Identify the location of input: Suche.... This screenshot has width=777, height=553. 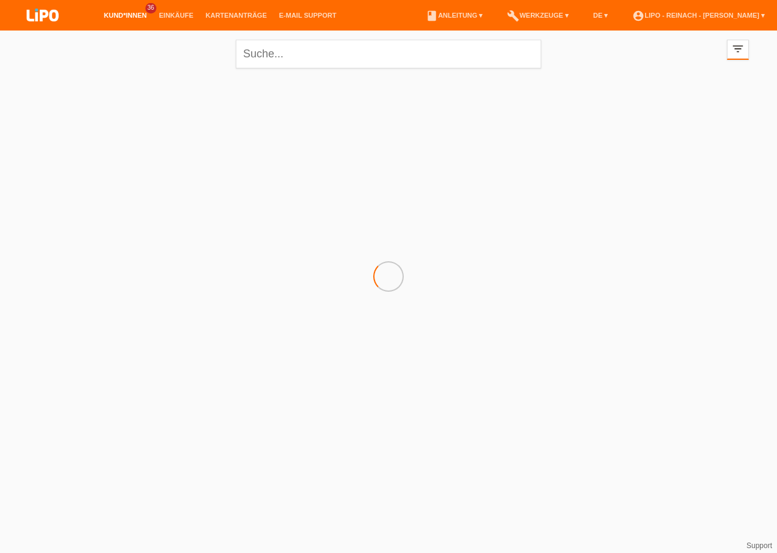
(388, 54).